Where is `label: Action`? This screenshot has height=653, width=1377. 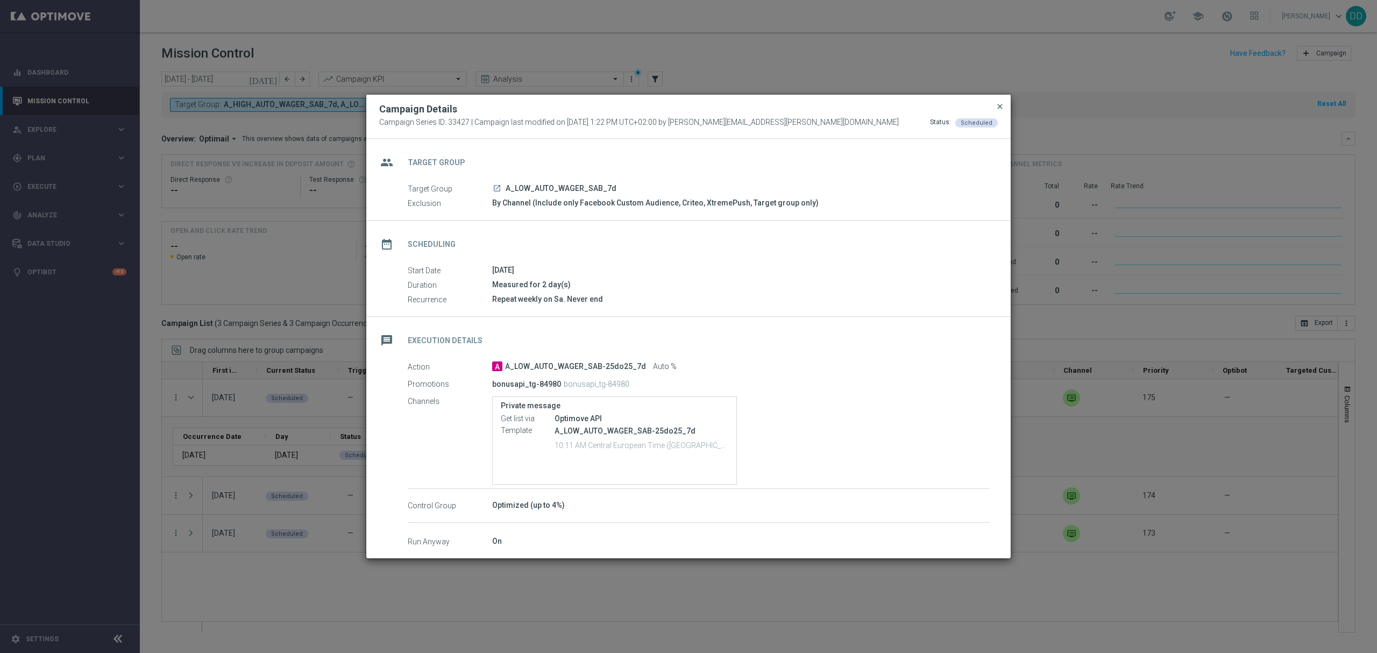 label: Action is located at coordinates (450, 367).